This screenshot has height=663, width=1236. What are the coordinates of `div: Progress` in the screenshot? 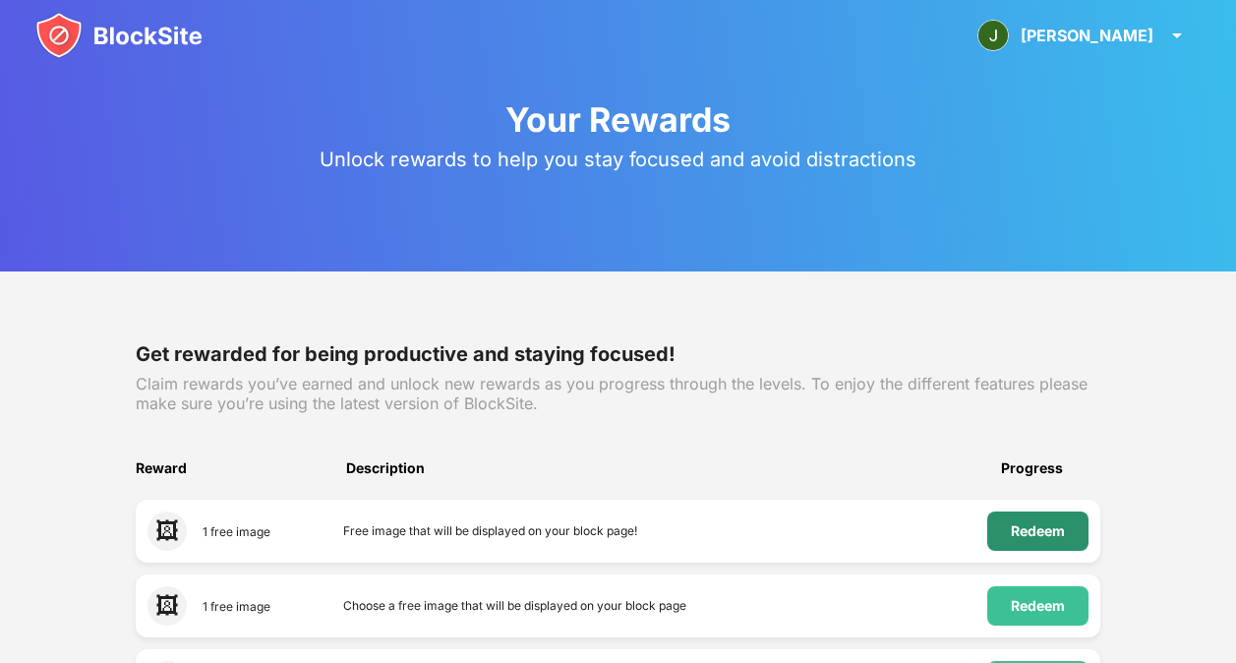 It's located at (1050, 480).